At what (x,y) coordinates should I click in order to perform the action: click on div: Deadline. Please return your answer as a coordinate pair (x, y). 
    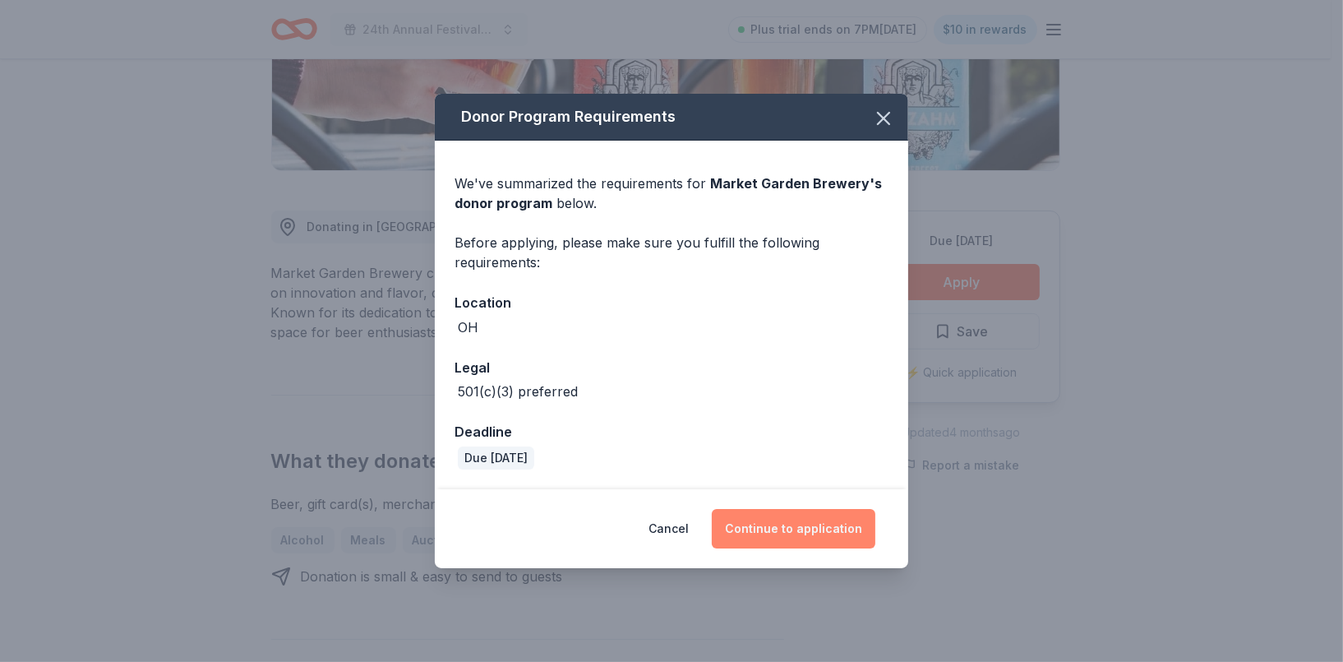
    Looking at the image, I should click on (672, 432).